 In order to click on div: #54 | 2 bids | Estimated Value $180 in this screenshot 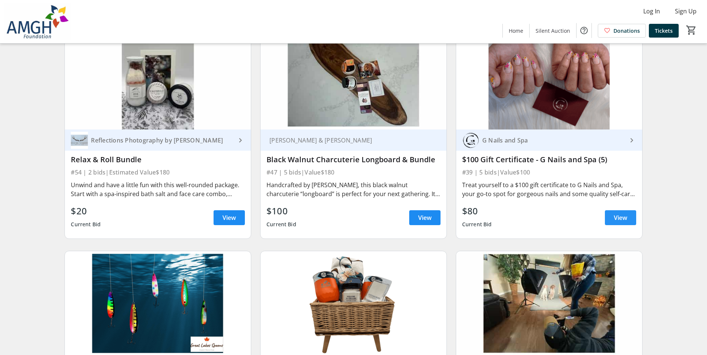, I will do `click(158, 172)`.